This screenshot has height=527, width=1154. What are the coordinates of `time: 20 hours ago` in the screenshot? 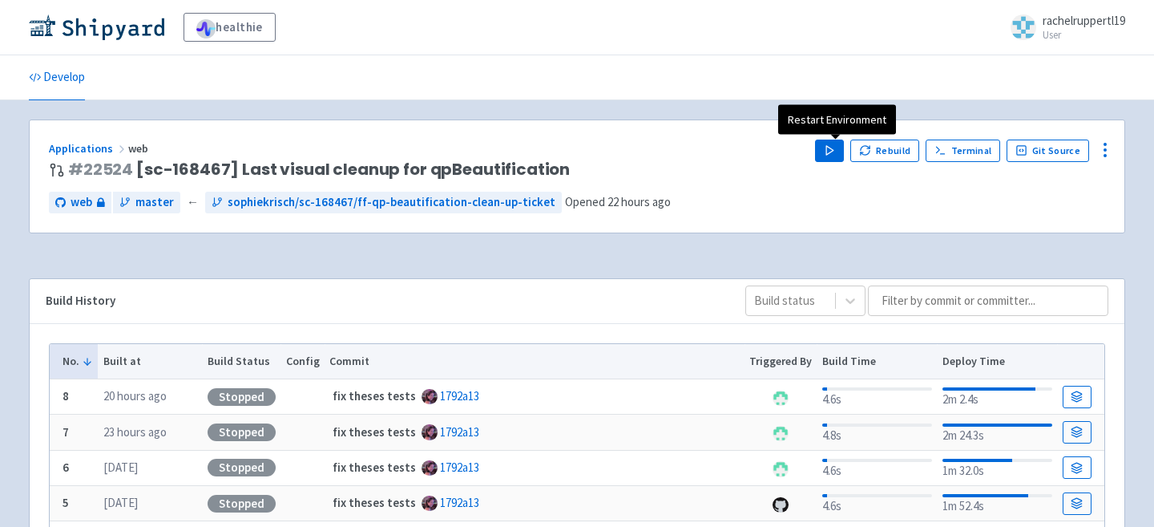 It's located at (135, 395).